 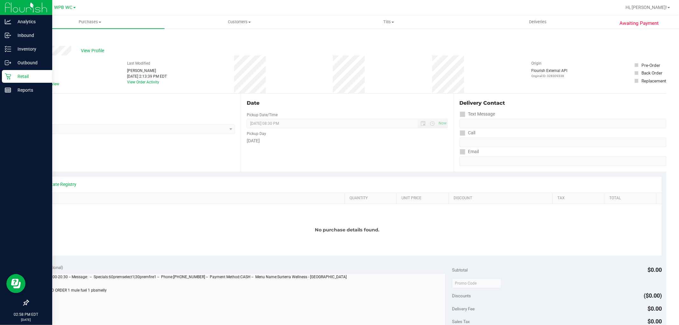 I want to click on label: Call, so click(x=467, y=133).